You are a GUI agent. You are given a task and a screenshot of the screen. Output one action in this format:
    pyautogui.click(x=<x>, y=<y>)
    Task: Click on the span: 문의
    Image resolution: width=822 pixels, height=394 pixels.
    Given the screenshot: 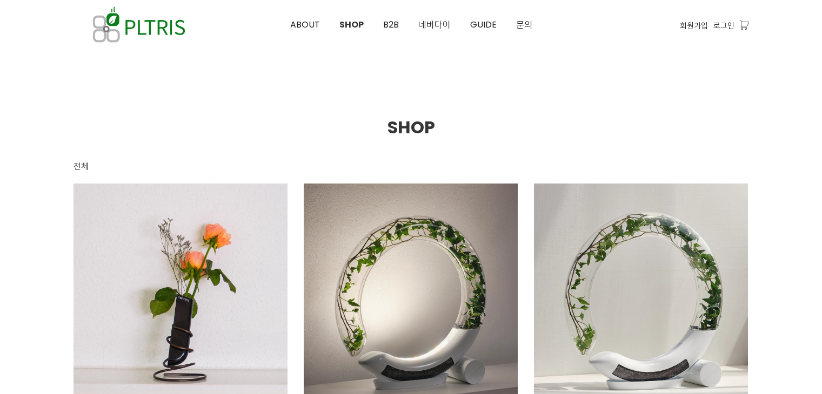 What is the action you would take?
    pyautogui.click(x=524, y=24)
    